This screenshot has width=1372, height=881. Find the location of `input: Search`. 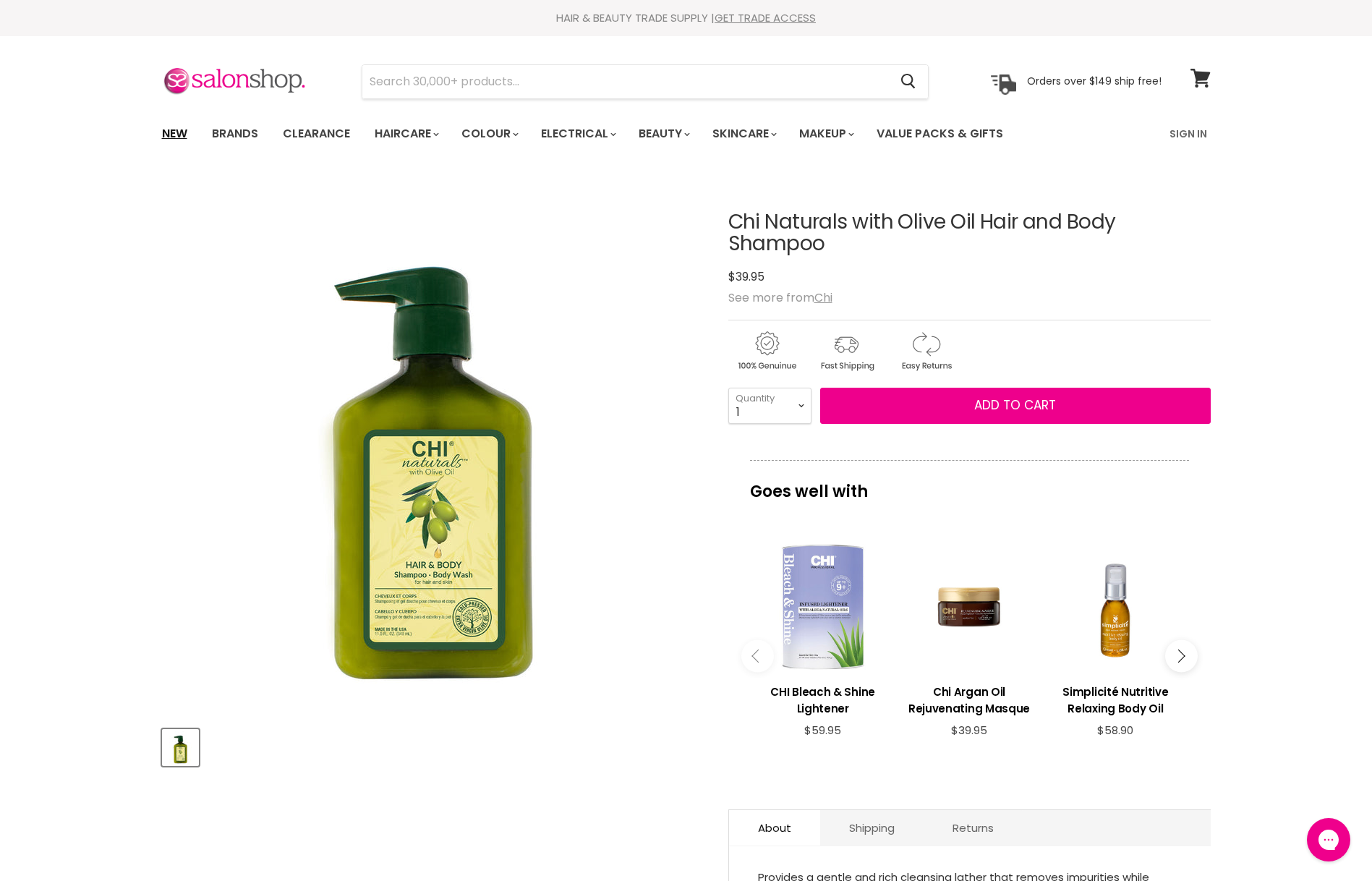

input: Search is located at coordinates (625, 82).